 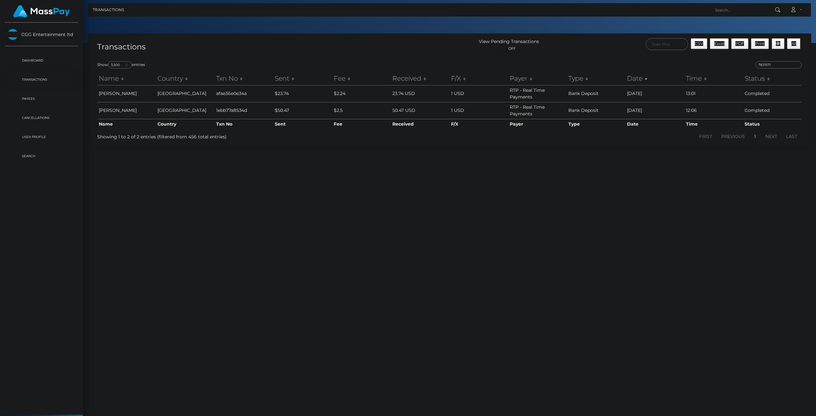 What do you see at coordinates (244, 124) in the screenshot?
I see `th: Txn No` at bounding box center [244, 124].